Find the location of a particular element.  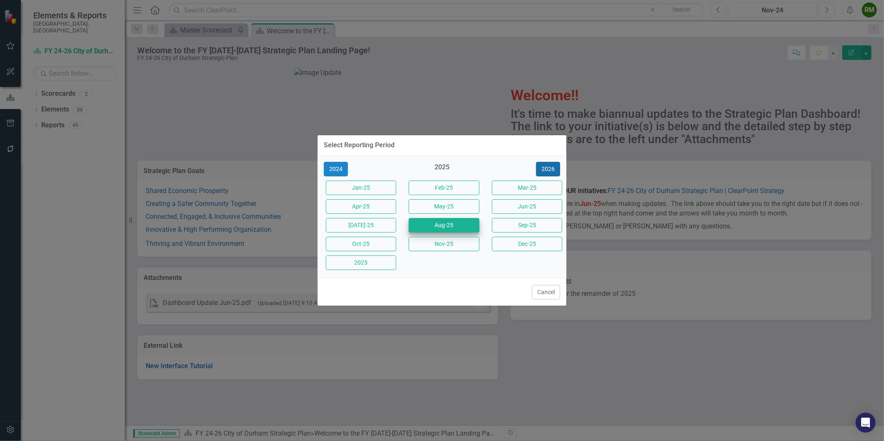

div: 2025 is located at coordinates (442, 169).